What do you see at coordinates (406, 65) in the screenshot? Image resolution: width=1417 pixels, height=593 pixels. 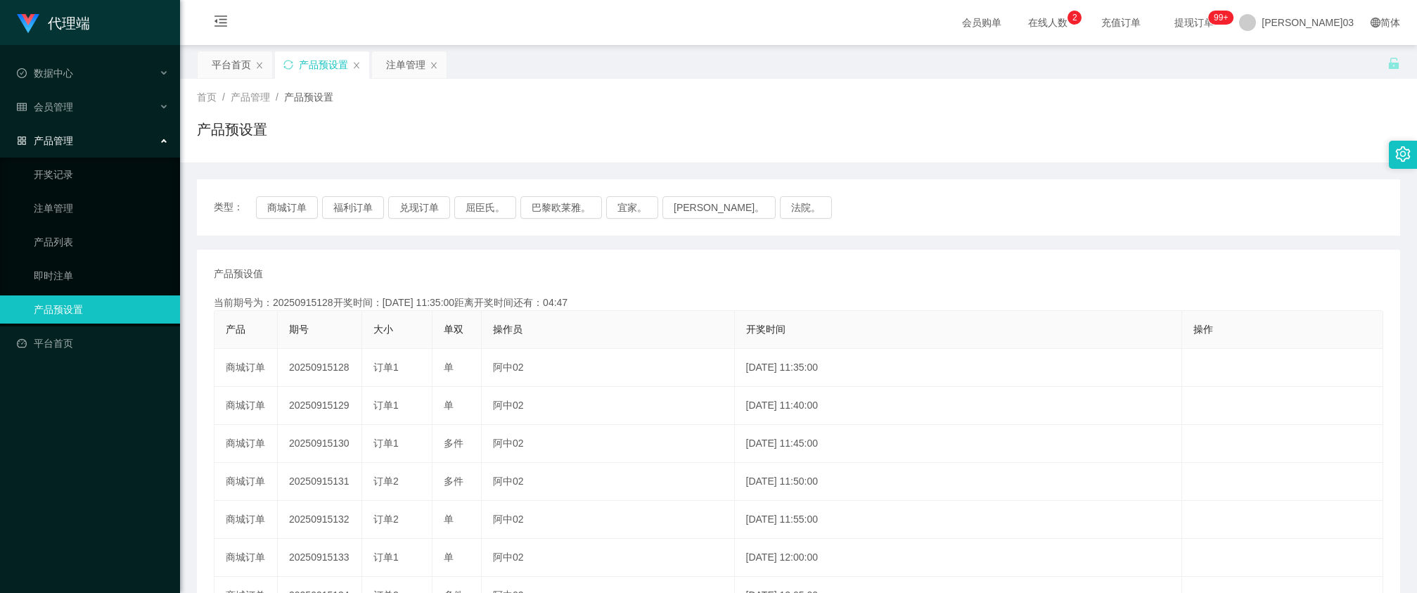 I see `div: 注单管理` at bounding box center [406, 65].